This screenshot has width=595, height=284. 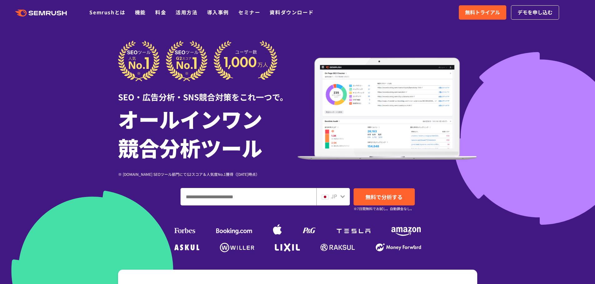 I want to click on input: ドメイン、キーワードまたはURLを入力してください, so click(x=248, y=197).